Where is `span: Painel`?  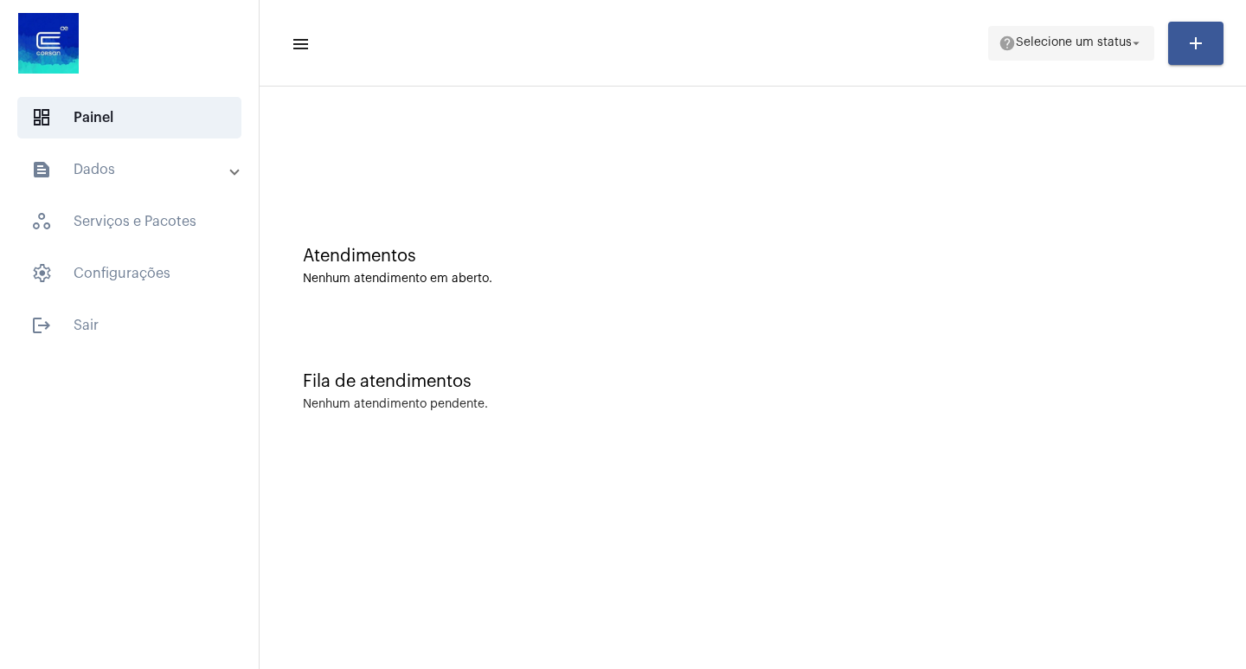
span: Painel is located at coordinates (129, 118).